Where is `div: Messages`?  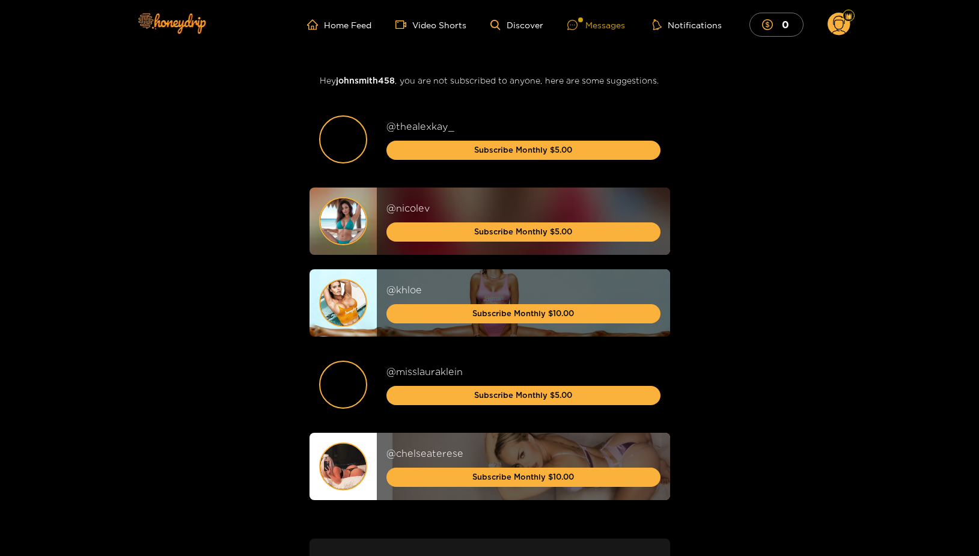 div: Messages is located at coordinates (596, 25).